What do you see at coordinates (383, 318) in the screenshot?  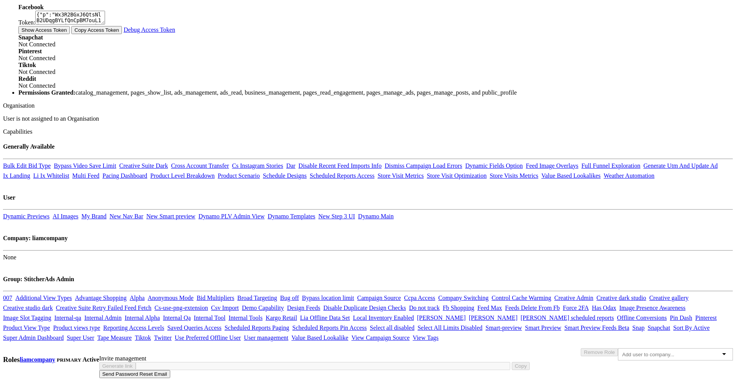 I see `a: Local Inventory Enabled` at bounding box center [383, 318].